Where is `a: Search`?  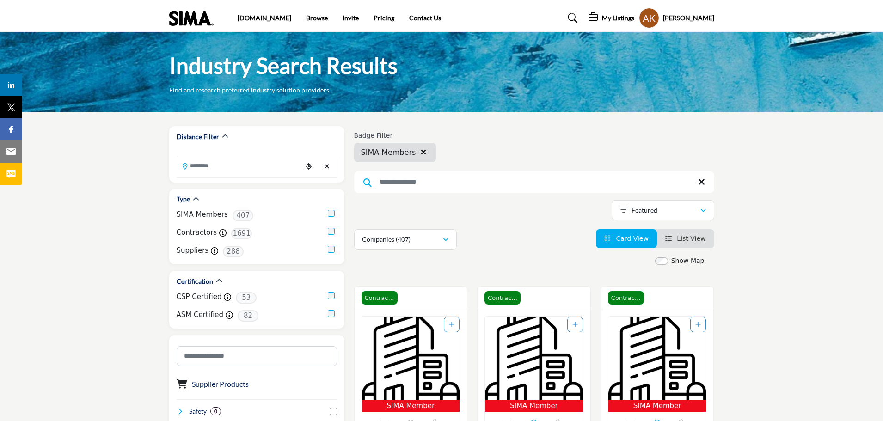
a: Search is located at coordinates (571, 18).